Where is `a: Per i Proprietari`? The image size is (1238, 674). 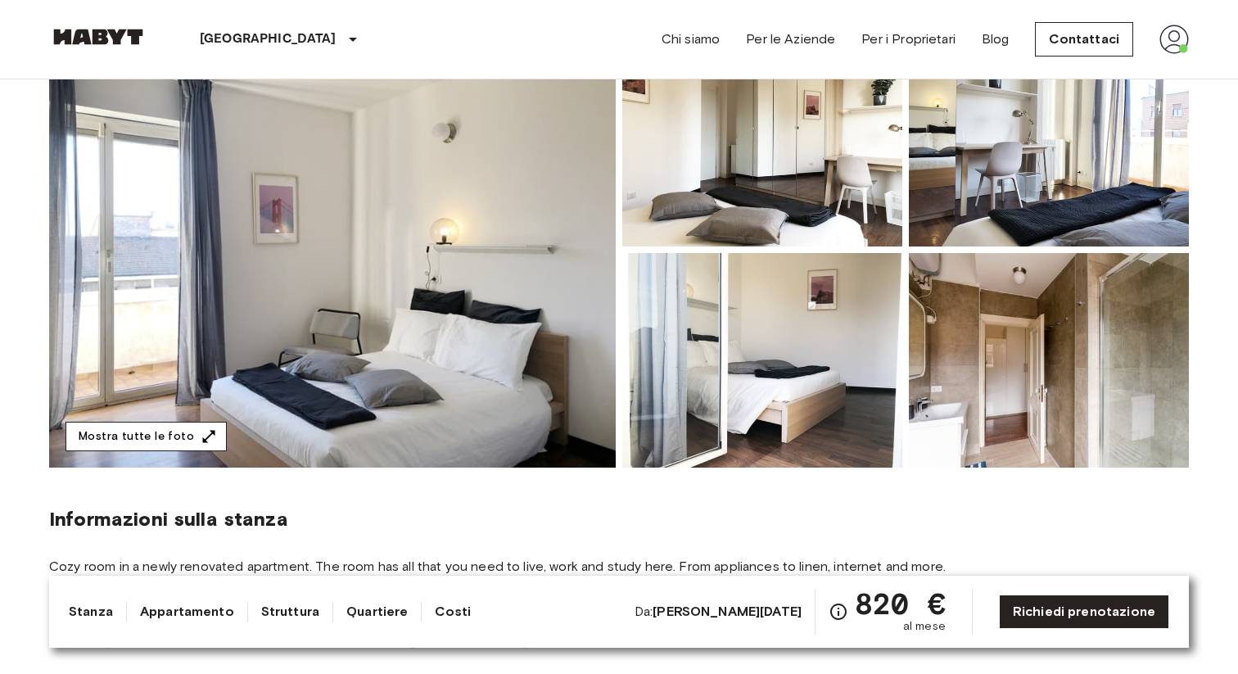 a: Per i Proprietari is located at coordinates (908, 39).